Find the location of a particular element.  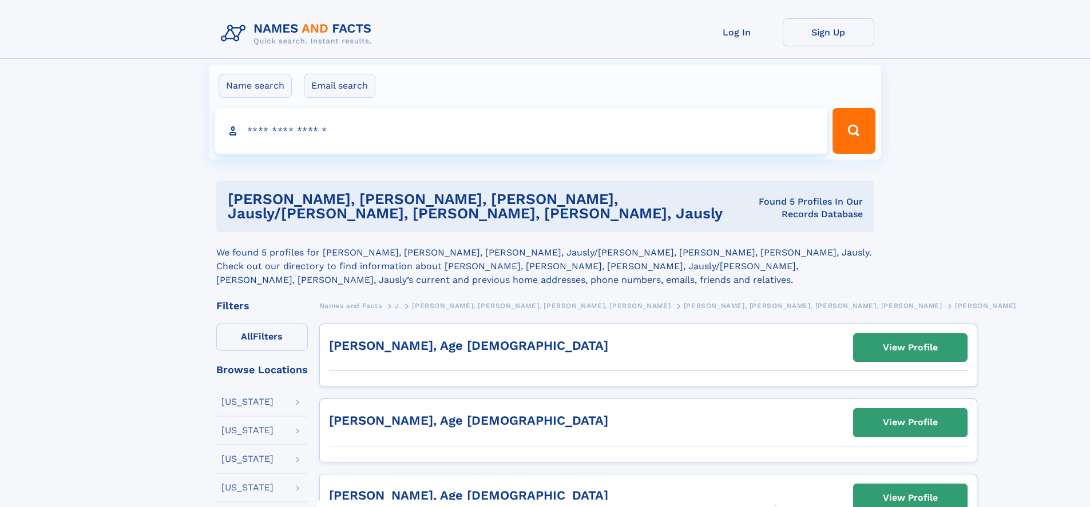

label: Email search is located at coordinates (339, 86).